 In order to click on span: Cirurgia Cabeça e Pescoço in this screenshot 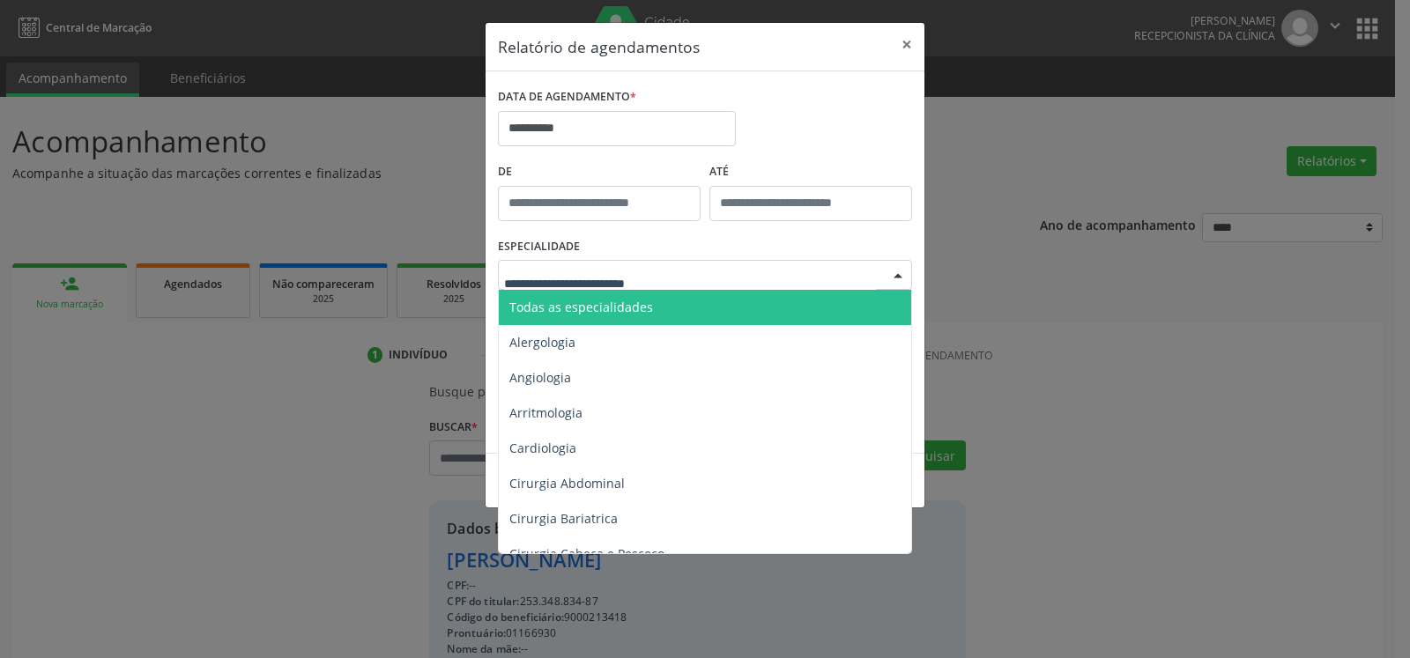, I will do `click(587, 554)`.